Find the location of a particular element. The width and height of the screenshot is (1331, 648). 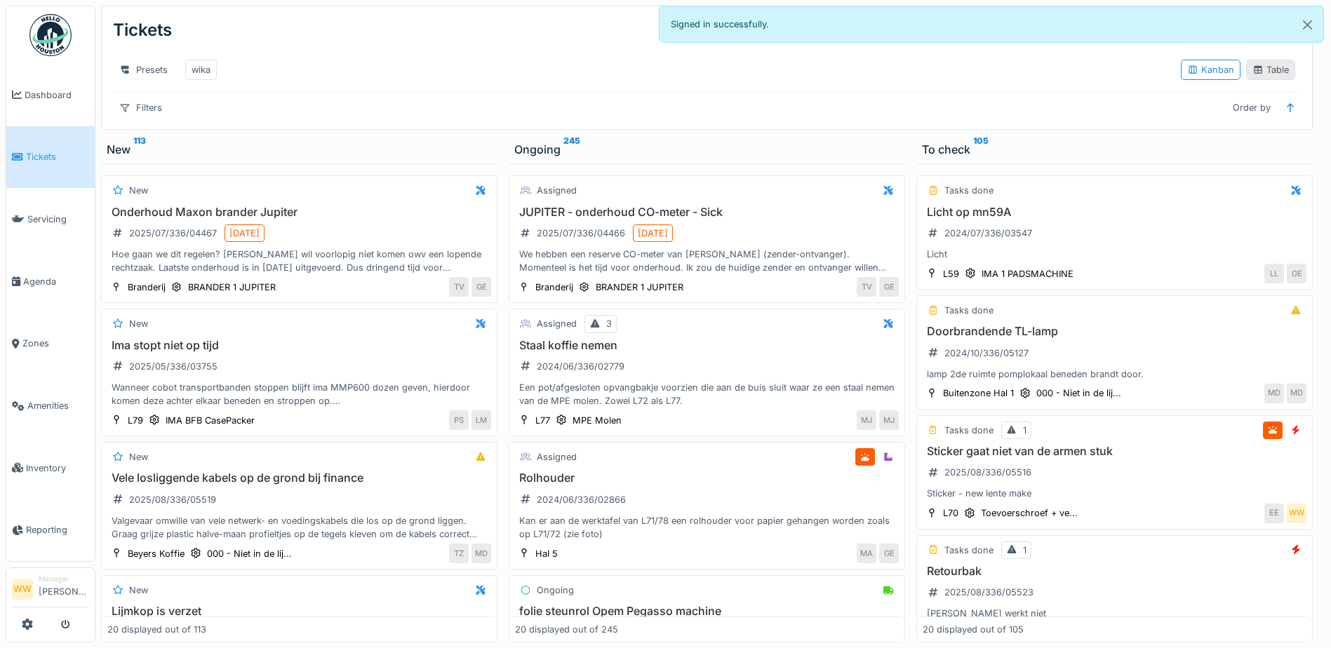

div: Toevoerschroef + ve... is located at coordinates (1029, 513).